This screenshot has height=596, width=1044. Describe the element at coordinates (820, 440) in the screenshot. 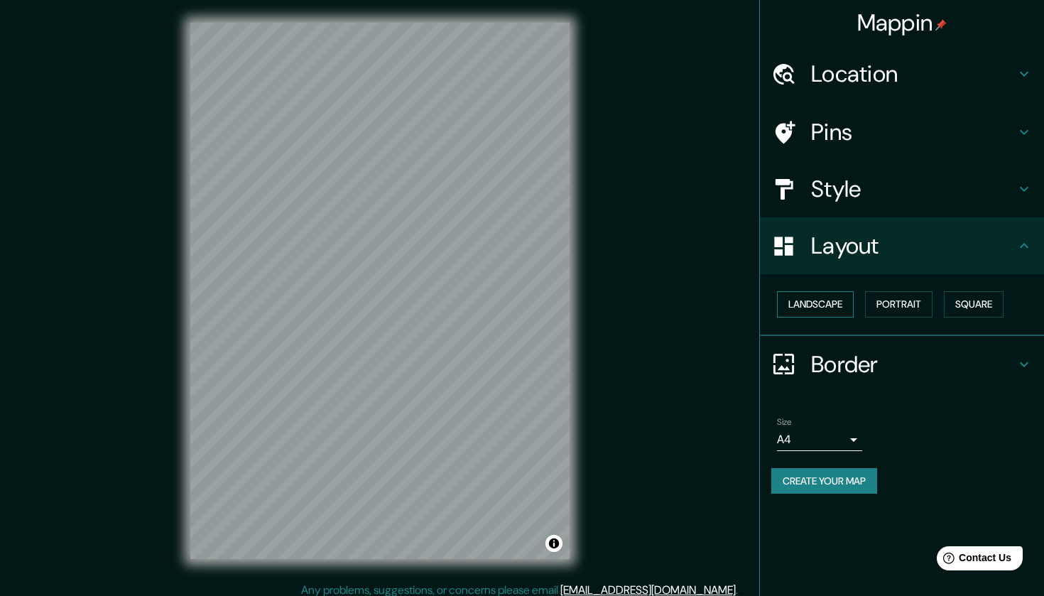

I see `div: A4` at that location.